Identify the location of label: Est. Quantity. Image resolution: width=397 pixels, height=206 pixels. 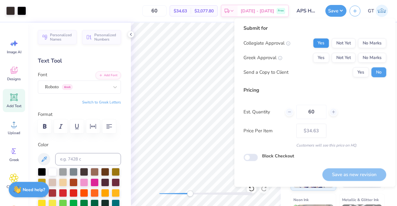
(262, 112).